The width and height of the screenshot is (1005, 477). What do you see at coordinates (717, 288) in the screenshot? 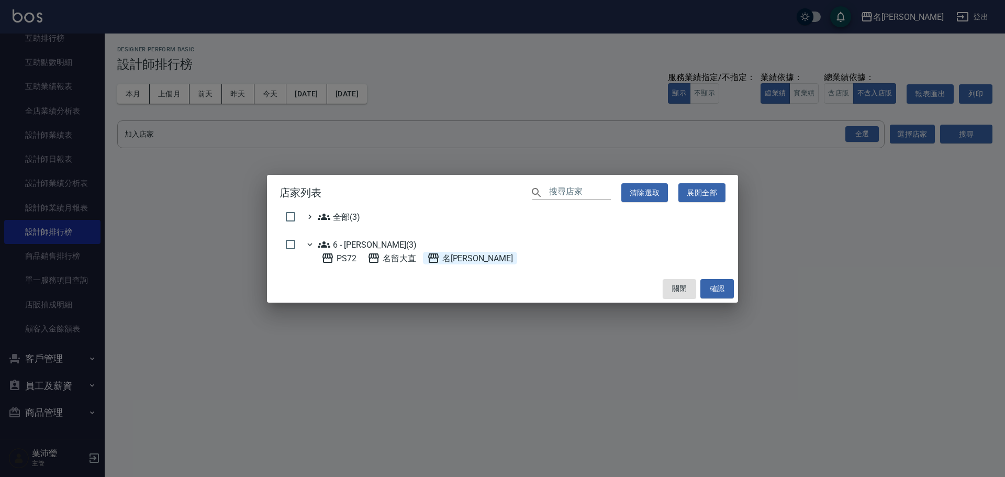
I see `button: 確認` at bounding box center [717, 288].